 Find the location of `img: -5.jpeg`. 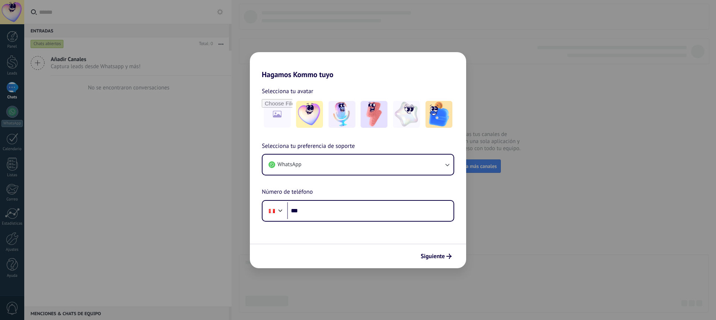

img: -5.jpeg is located at coordinates (439, 114).